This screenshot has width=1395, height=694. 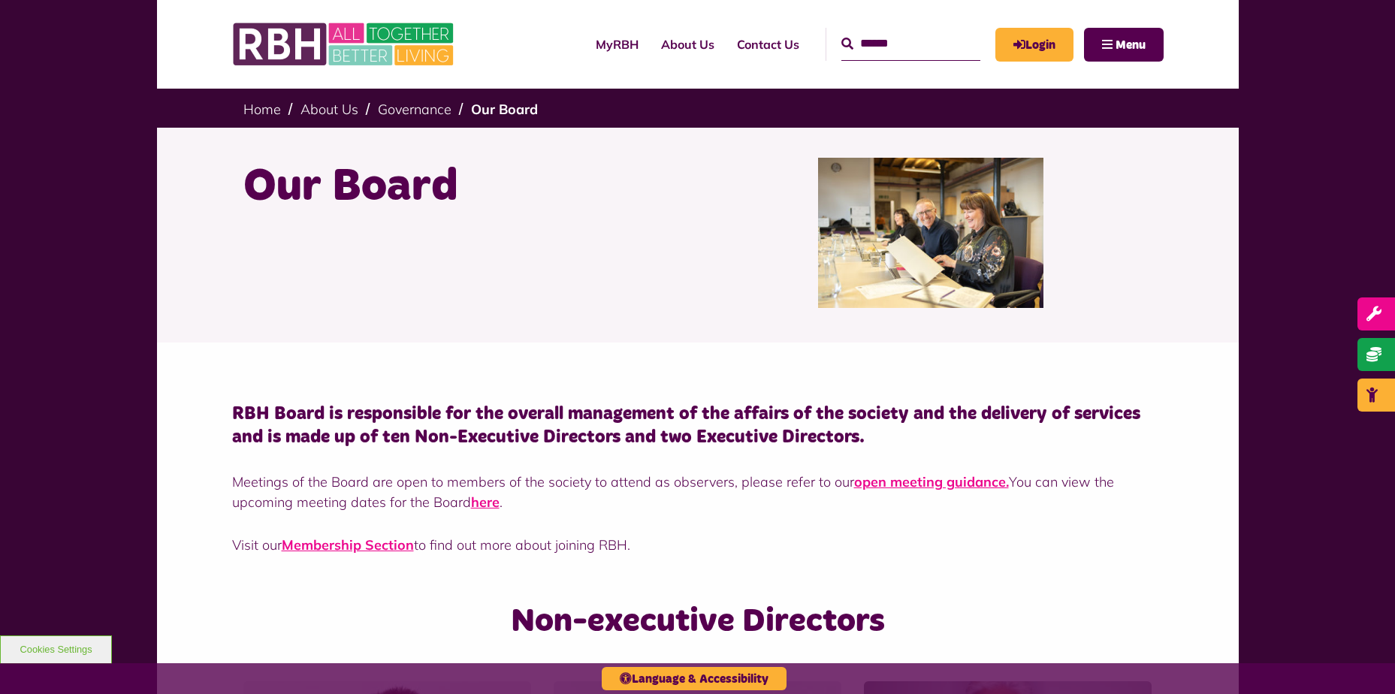 What do you see at coordinates (504, 109) in the screenshot?
I see `a: Our Board` at bounding box center [504, 109].